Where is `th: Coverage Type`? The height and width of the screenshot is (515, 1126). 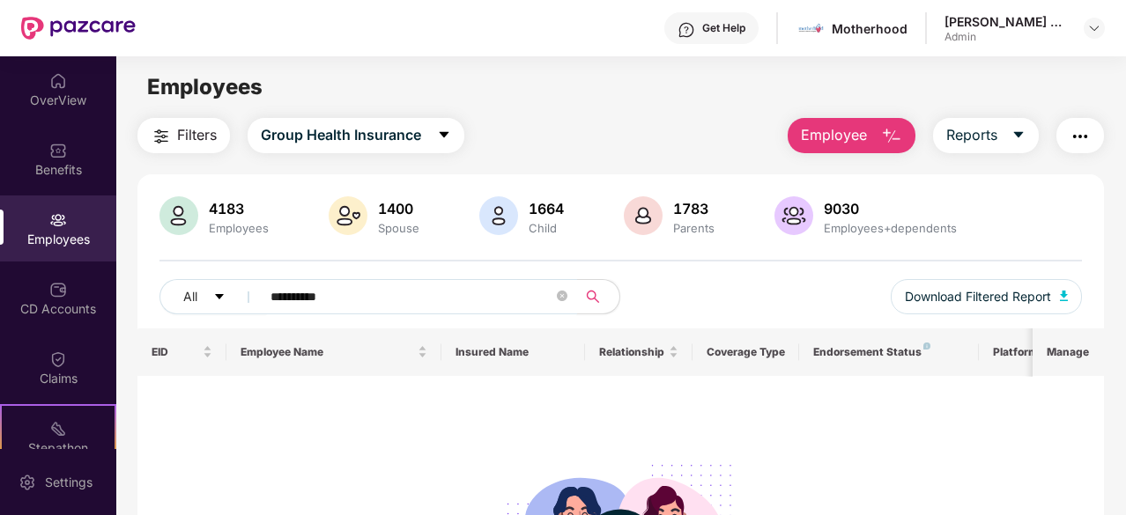 th: Coverage Type is located at coordinates (746, 352).